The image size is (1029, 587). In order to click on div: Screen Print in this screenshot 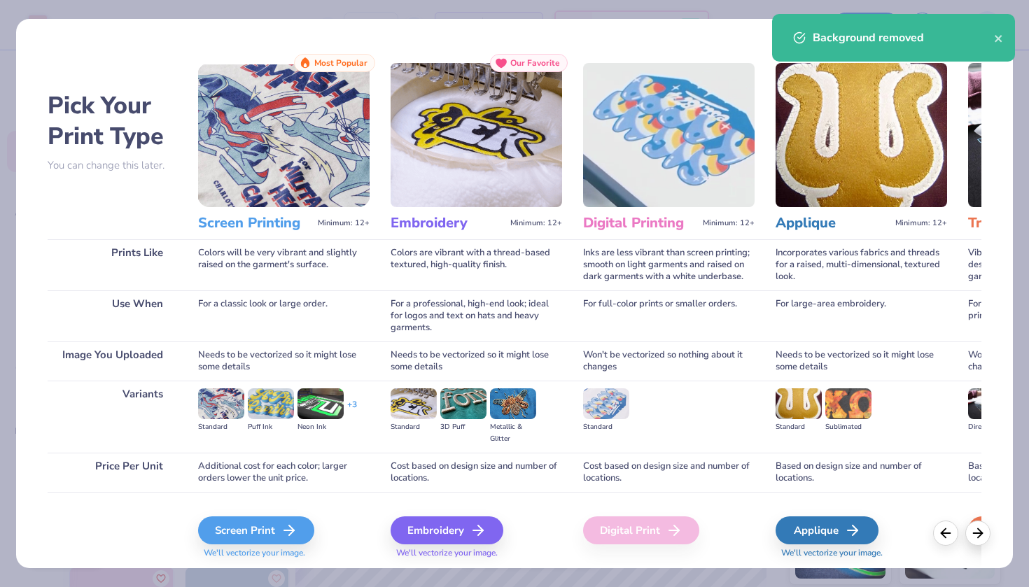, I will do `click(256, 531)`.